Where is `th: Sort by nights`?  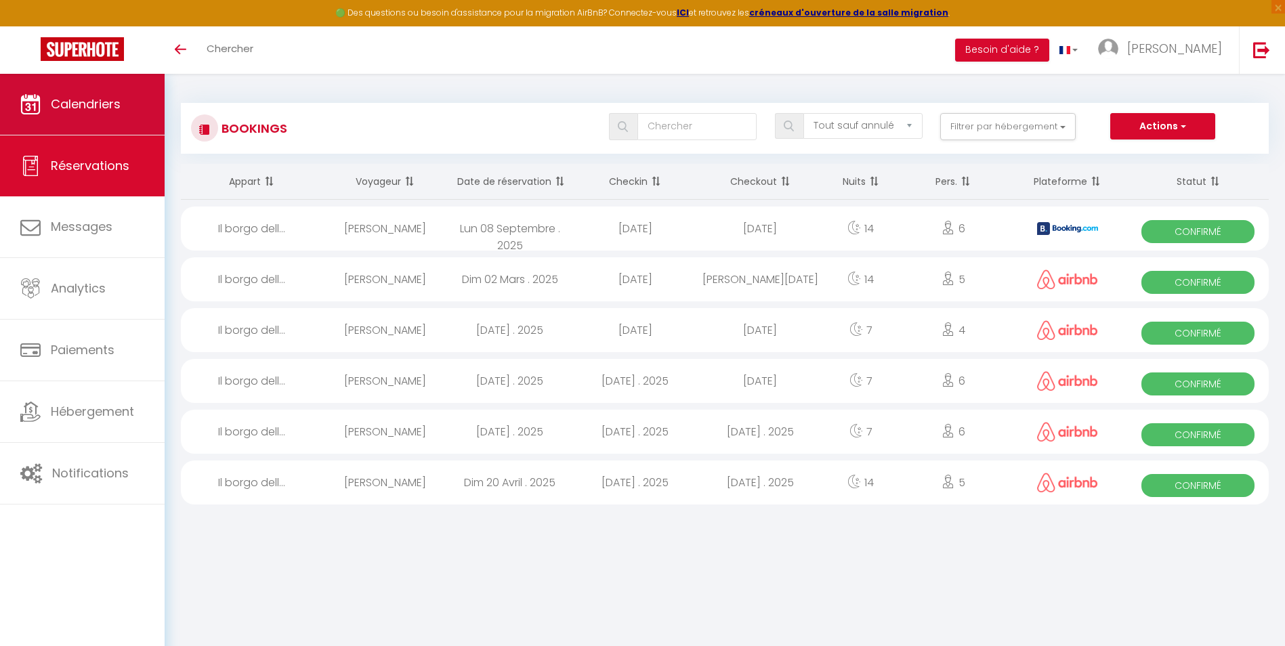 th: Sort by nights is located at coordinates (861, 182).